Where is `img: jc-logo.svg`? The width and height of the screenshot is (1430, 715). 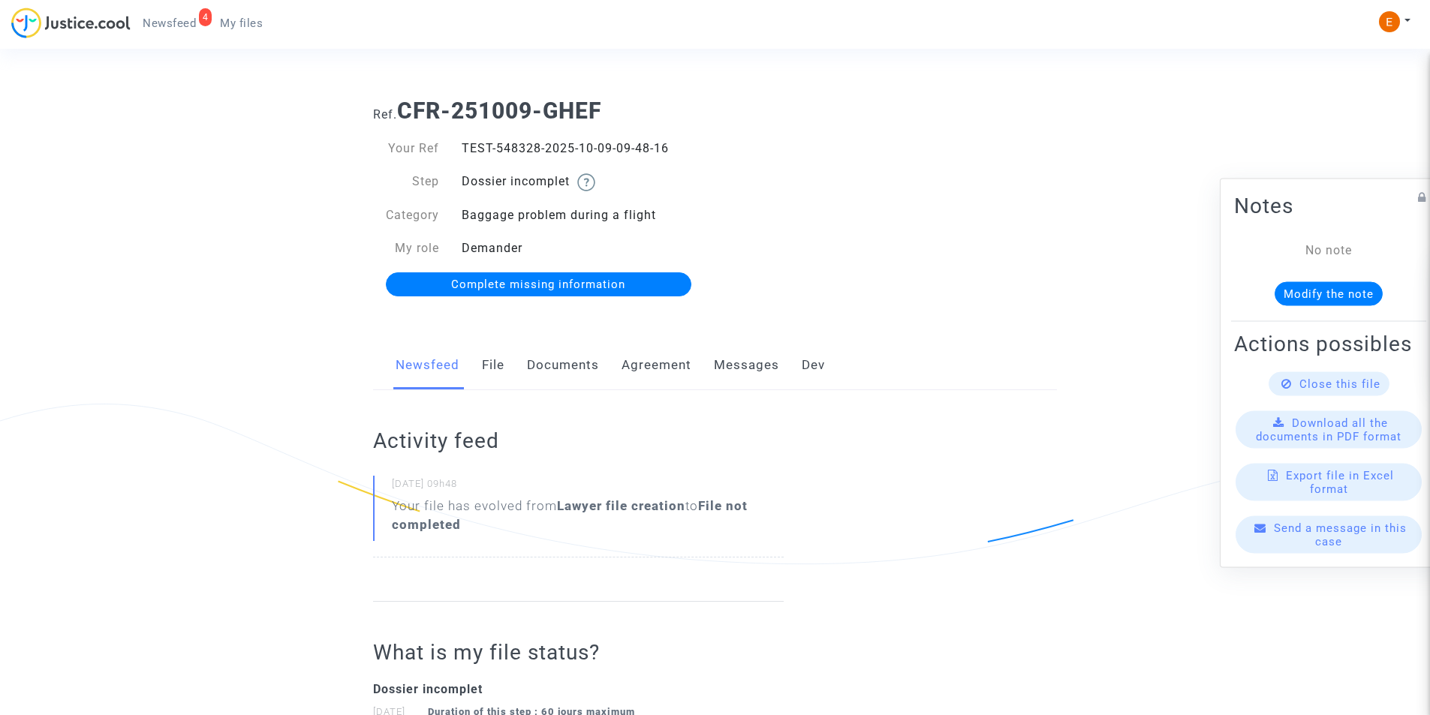
img: jc-logo.svg is located at coordinates (71, 23).